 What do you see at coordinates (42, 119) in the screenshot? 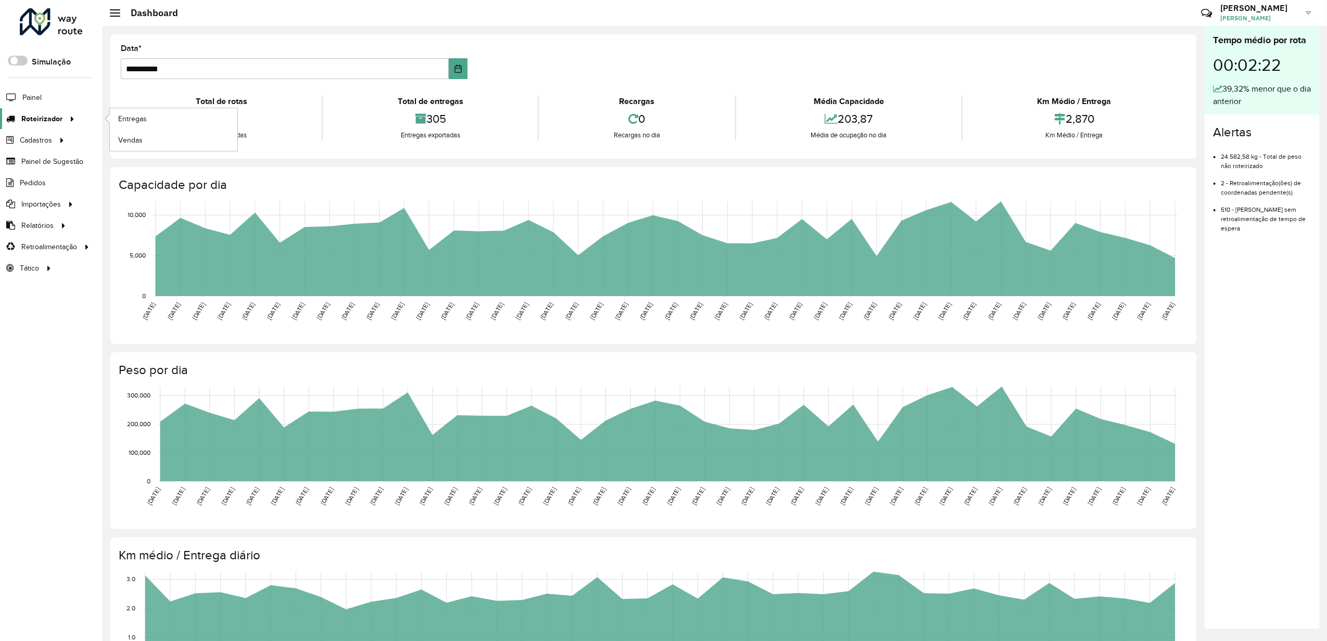
I see `span: Roteirizador` at bounding box center [42, 119].